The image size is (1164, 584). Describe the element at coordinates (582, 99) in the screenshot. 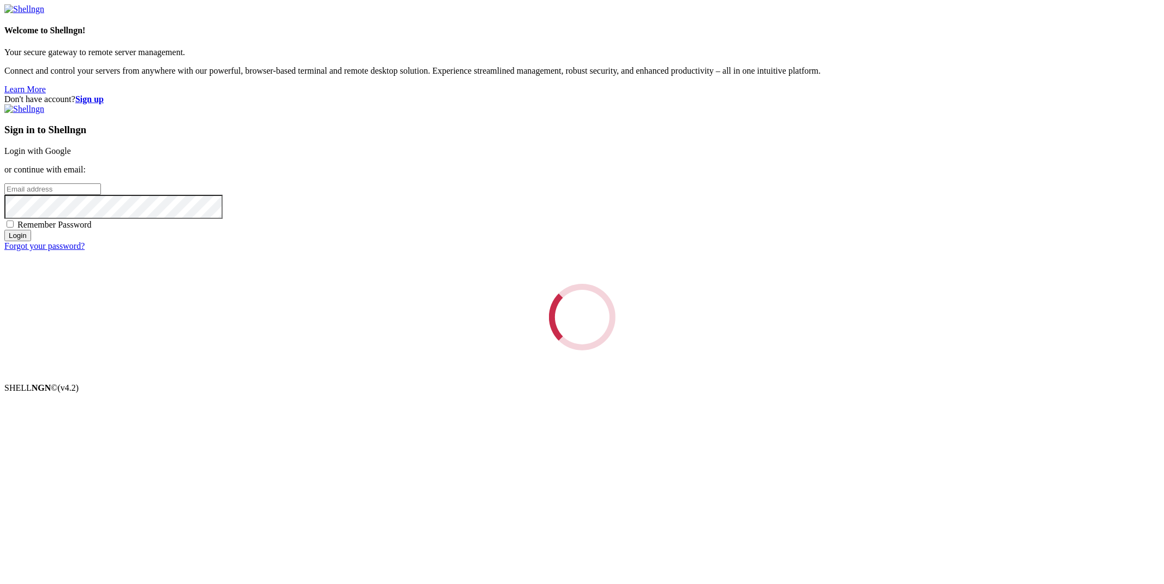

I see `div: Don't have account?` at that location.